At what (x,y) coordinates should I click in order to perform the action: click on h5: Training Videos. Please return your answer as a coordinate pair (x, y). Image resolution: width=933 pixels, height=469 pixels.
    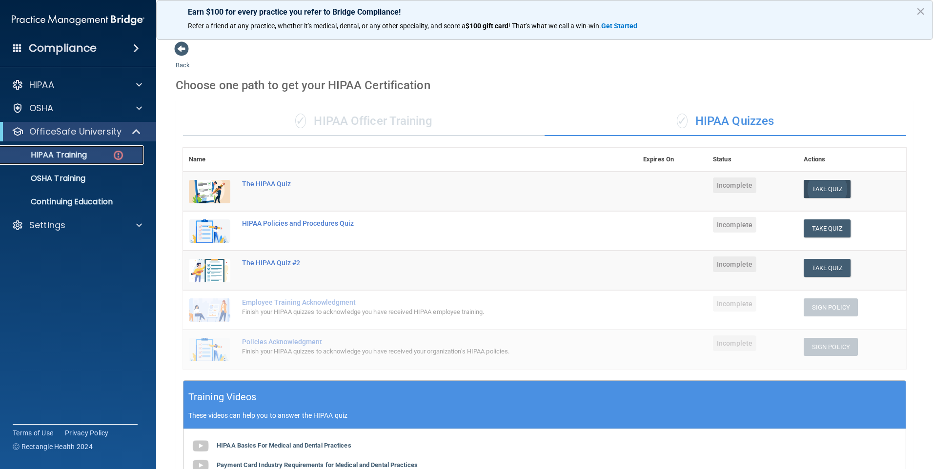
    Looking at the image, I should click on (222, 397).